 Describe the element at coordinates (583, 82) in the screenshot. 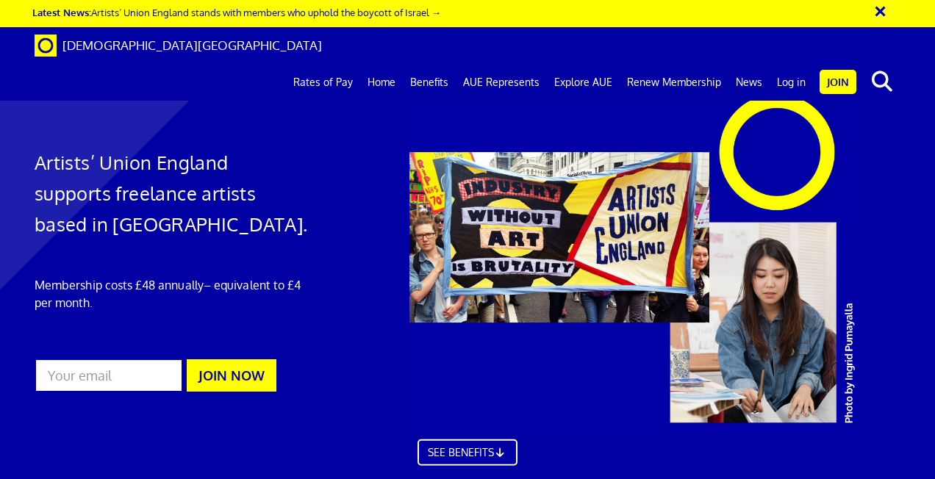

I see `a: Explore AUE` at that location.